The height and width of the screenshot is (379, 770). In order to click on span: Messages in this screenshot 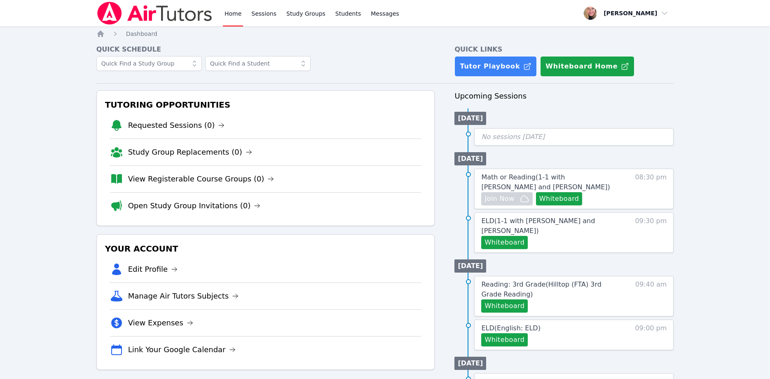, I will do `click(385, 14)`.